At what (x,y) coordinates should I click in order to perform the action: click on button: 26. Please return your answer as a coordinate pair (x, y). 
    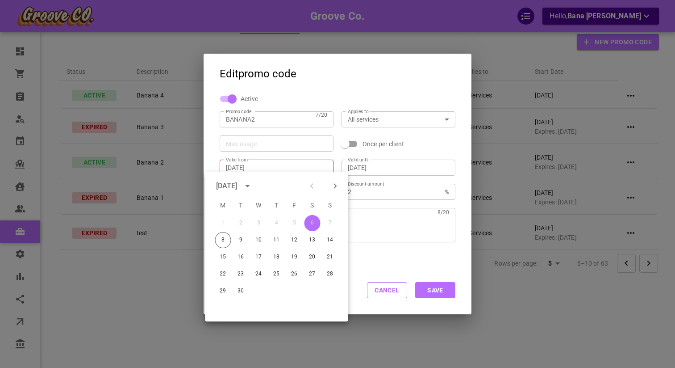
    Looking at the image, I should click on (295, 274).